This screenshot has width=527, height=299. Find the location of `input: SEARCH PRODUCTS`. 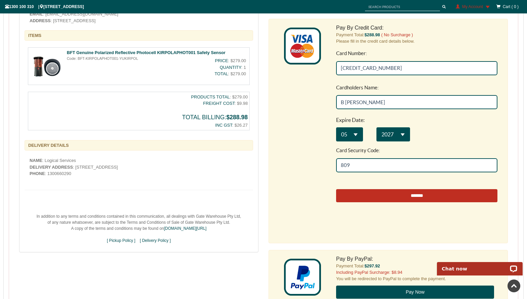

input: SEARCH PRODUCTS is located at coordinates (402, 7).